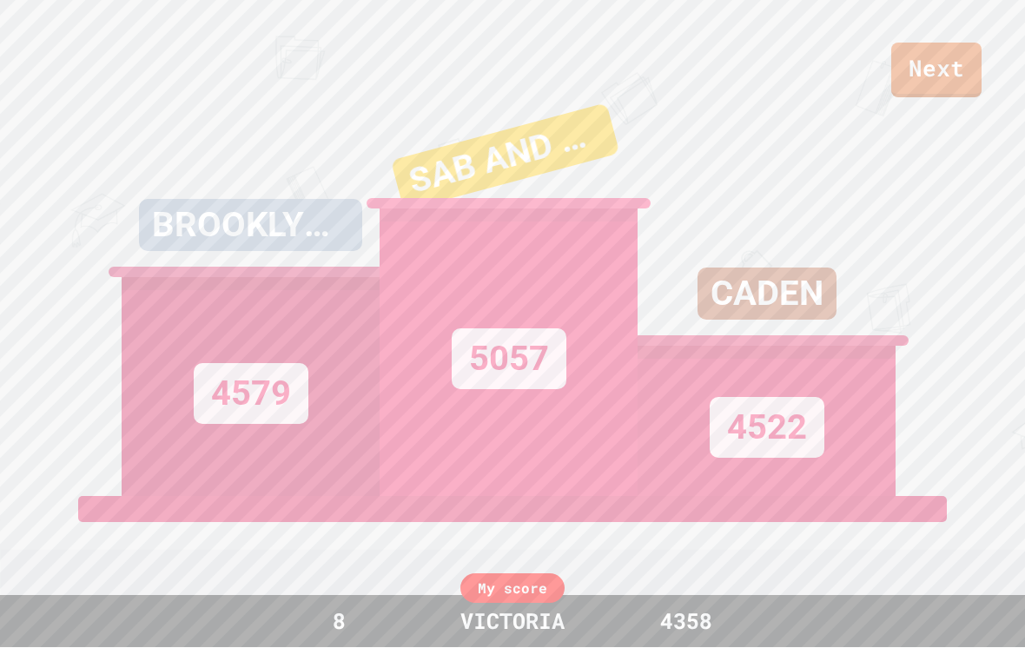 This screenshot has height=648, width=1025. Describe the element at coordinates (513, 622) in the screenshot. I see `div: VICTORIA` at that location.